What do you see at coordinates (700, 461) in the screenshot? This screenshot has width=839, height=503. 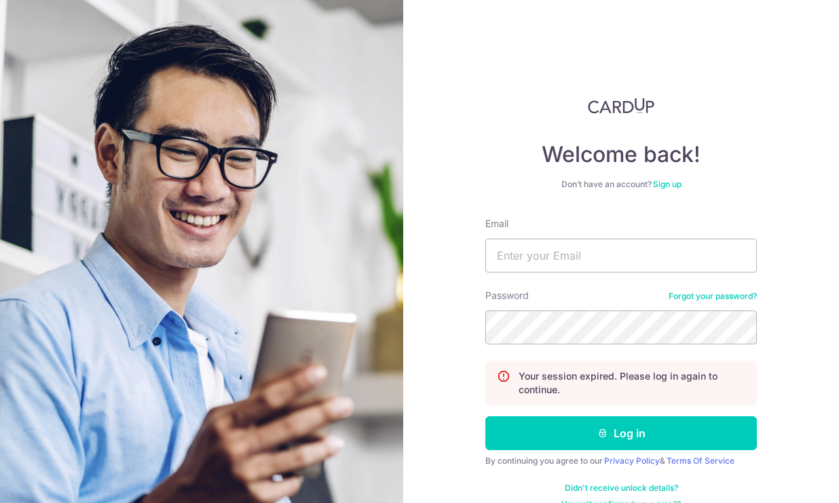 I see `a: Terms Of Service` at bounding box center [700, 461].